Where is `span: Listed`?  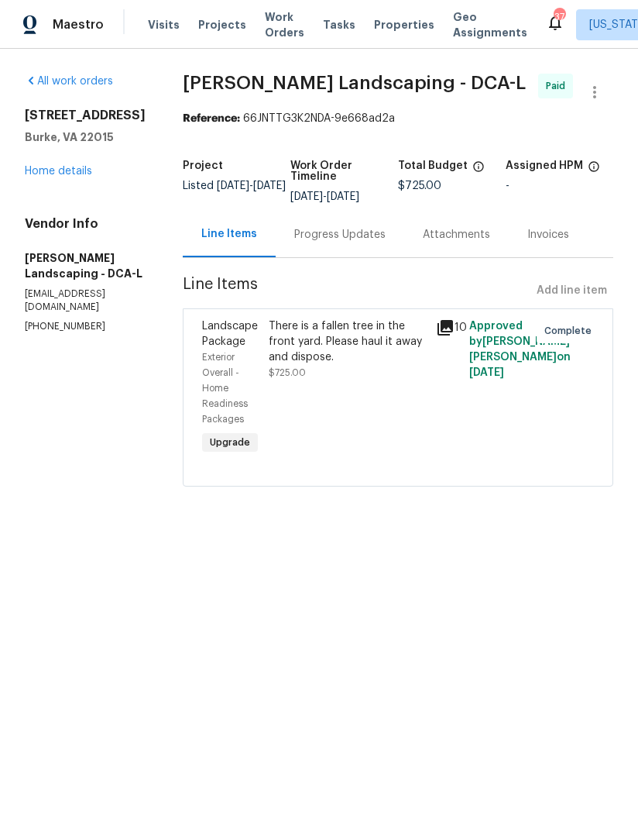
span: Listed is located at coordinates (234, 186).